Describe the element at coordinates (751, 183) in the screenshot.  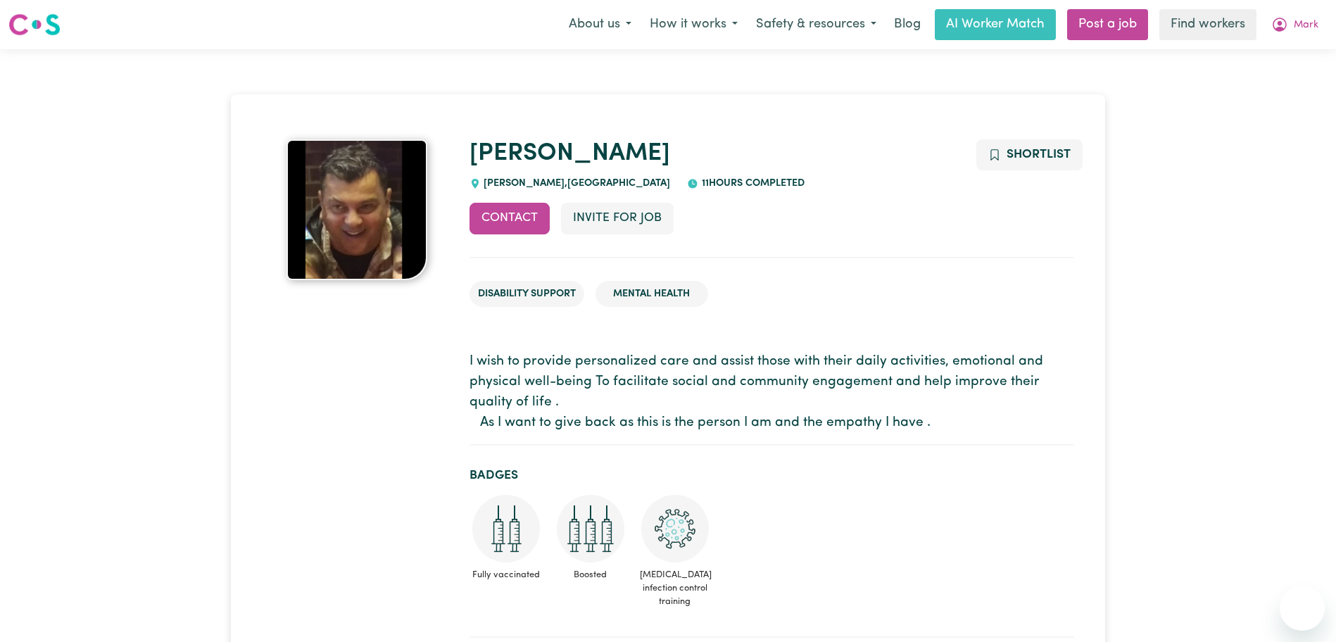
I see `span: 11 hours completed` at that location.